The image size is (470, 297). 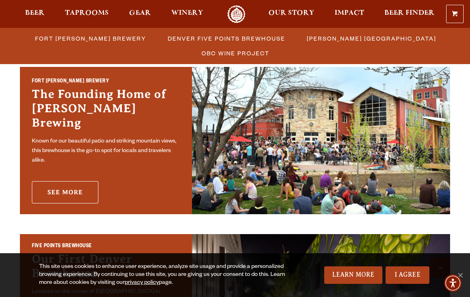 I want to click on span: OBC Wine Project, so click(x=235, y=53).